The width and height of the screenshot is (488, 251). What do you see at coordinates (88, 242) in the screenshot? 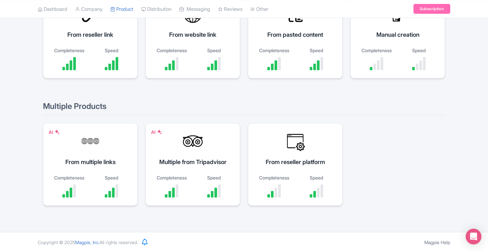
I see `div: Copyright © 2025 All rights reserved.` at bounding box center [88, 242].